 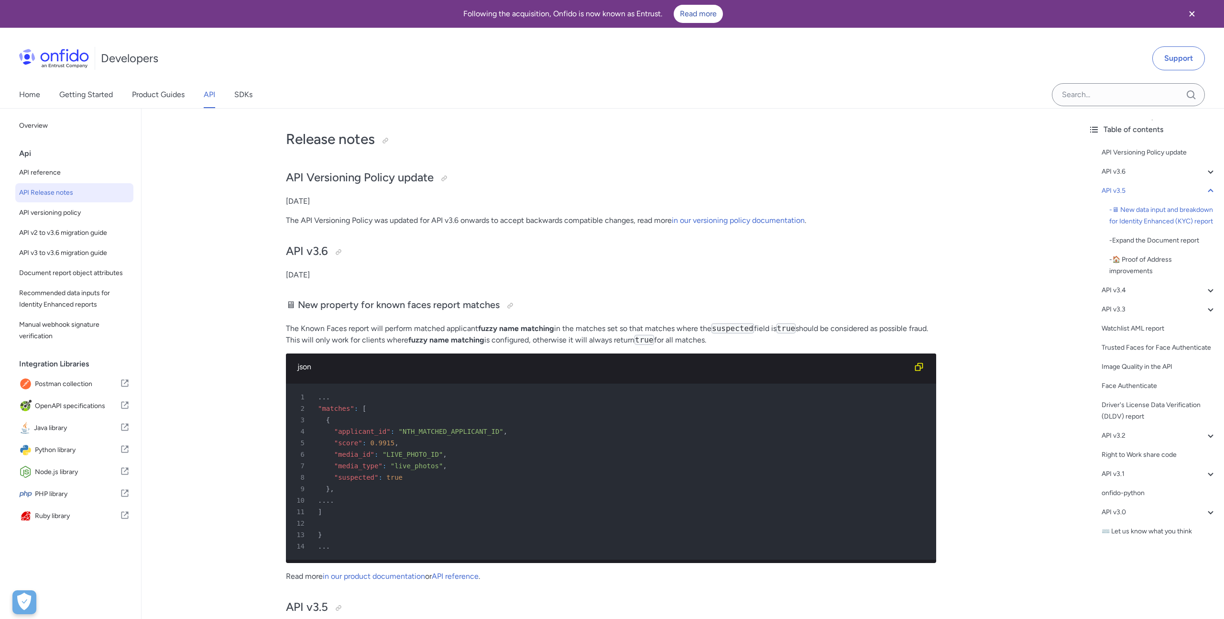 I want to click on a: IconNode.js libraryNode.js library, so click(x=74, y=472).